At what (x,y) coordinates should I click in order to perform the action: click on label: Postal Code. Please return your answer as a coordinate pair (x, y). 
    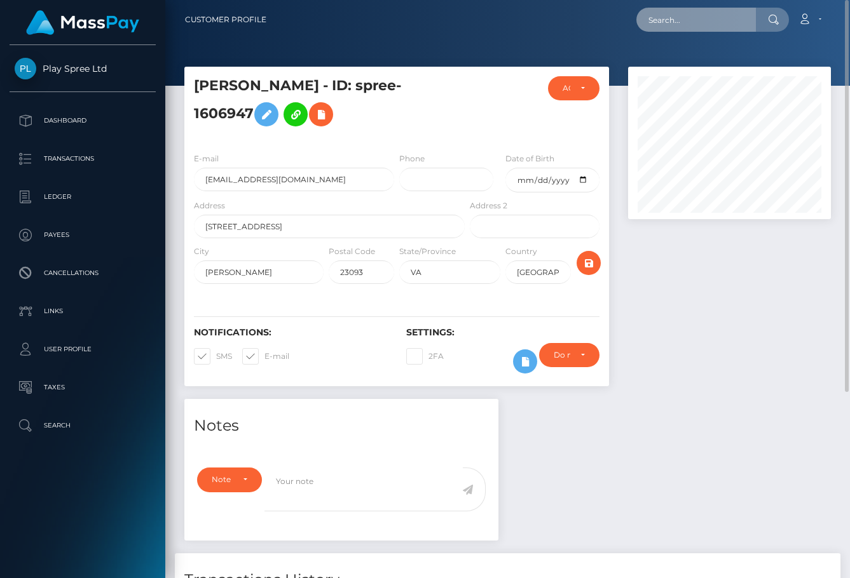
    Looking at the image, I should click on (351, 252).